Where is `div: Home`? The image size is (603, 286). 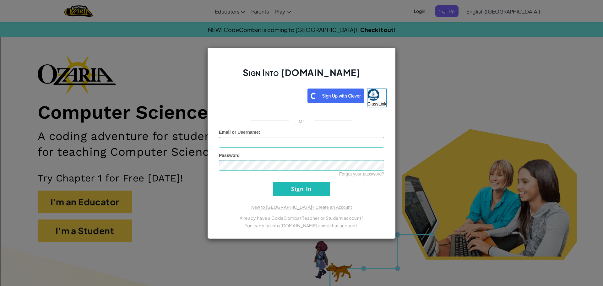
div: Home is located at coordinates (67, 5).